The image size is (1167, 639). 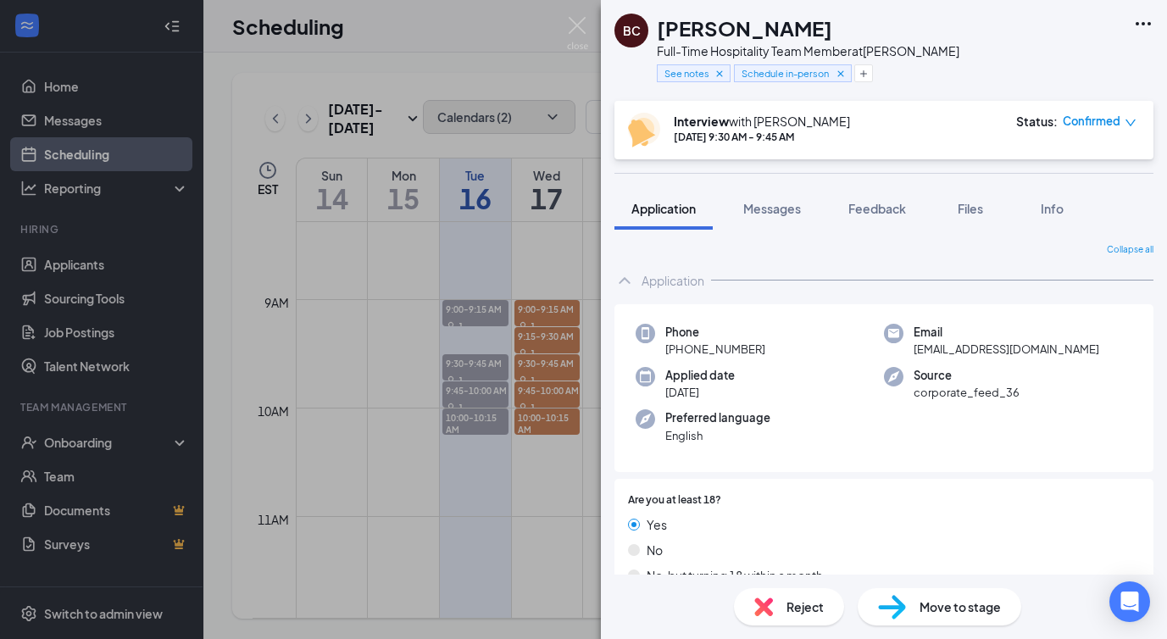 I want to click on span: Applied date, so click(x=700, y=375).